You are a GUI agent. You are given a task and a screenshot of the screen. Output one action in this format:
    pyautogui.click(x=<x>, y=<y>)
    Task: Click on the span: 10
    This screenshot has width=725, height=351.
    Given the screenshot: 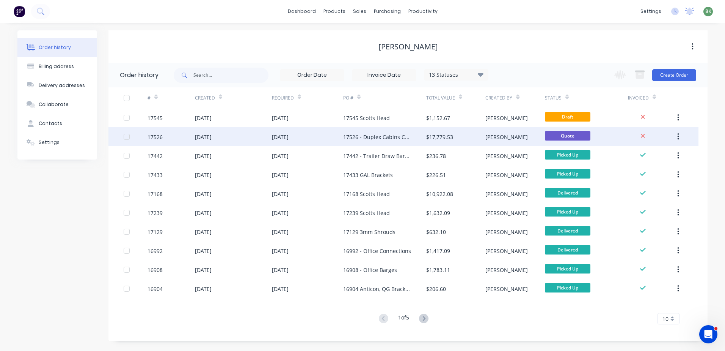 What is the action you would take?
    pyautogui.click(x=666, y=318)
    